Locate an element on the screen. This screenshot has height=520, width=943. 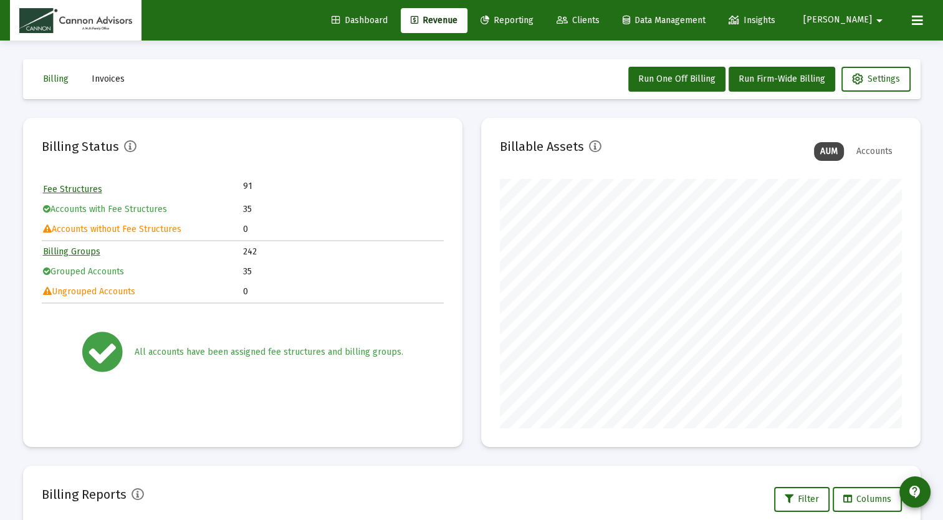
mat-icon: contact_support is located at coordinates (915, 492).